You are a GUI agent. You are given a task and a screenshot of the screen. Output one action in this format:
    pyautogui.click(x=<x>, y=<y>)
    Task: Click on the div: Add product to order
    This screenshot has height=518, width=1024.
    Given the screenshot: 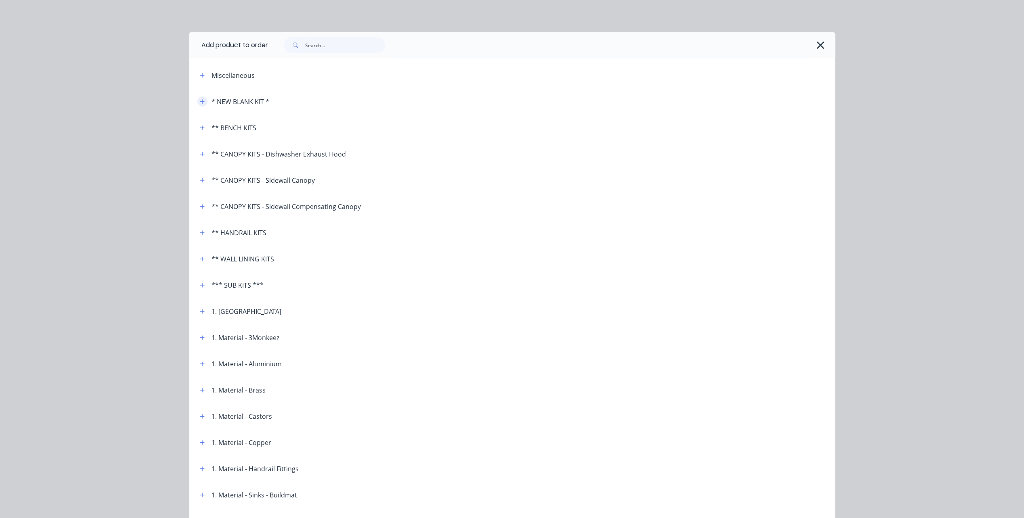 What is the action you would take?
    pyautogui.click(x=229, y=45)
    